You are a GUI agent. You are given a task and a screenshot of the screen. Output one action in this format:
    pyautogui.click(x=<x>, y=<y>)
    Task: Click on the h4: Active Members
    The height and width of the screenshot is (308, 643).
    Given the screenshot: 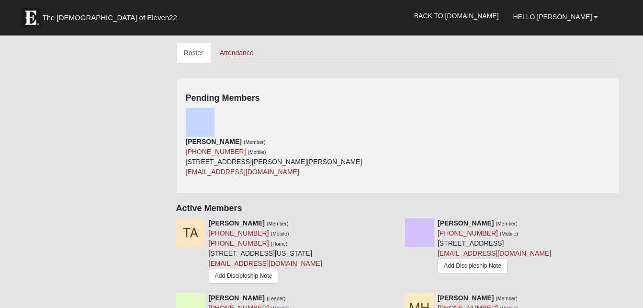 What is the action you would take?
    pyautogui.click(x=398, y=208)
    